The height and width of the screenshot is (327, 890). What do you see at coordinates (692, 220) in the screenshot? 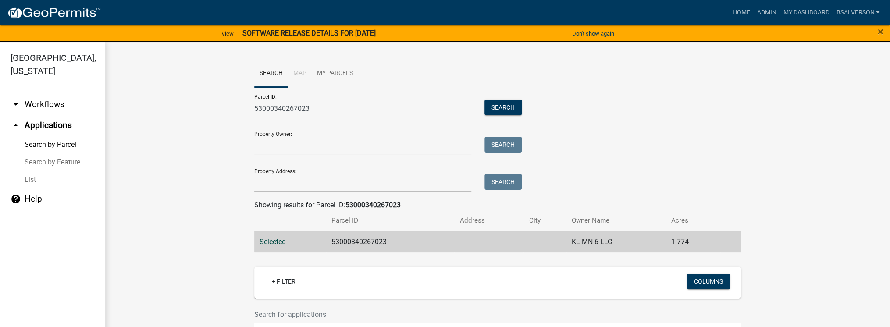
I see `th: Acres` at bounding box center [692, 220].